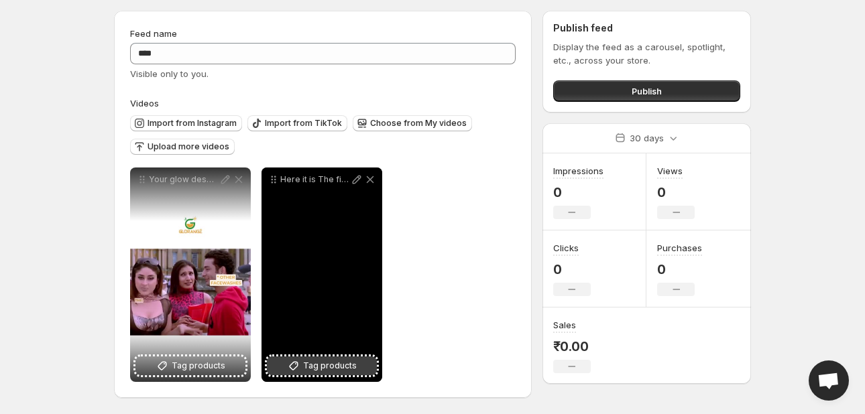 This screenshot has width=865, height=414. Describe the element at coordinates (679, 248) in the screenshot. I see `h3: Purchases` at that location.